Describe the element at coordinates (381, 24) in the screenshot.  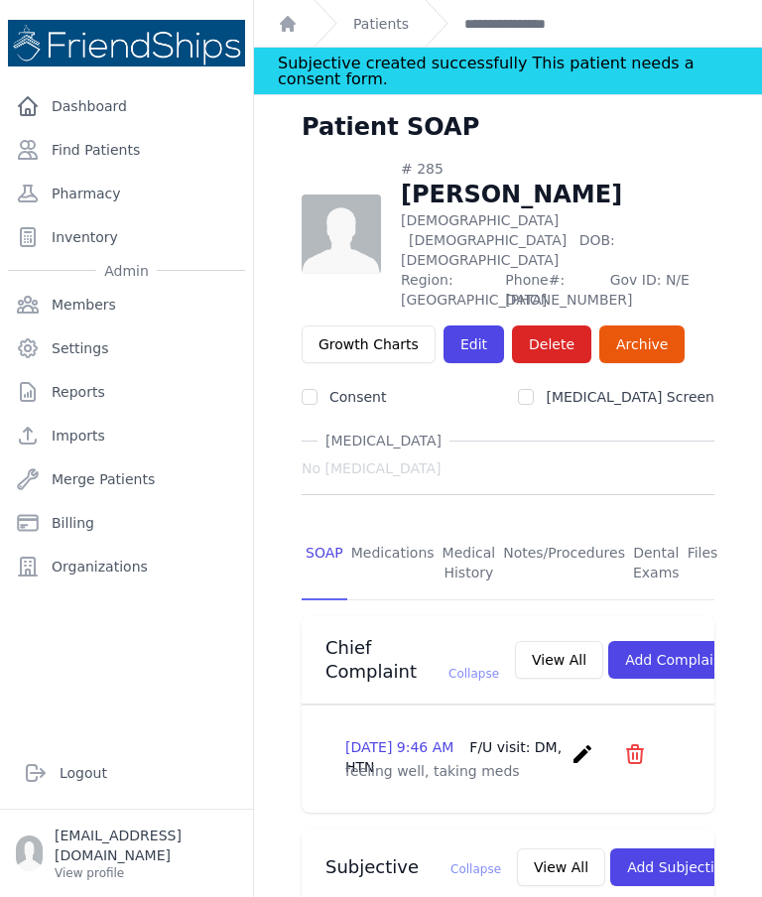
I see `a: Patients` at that location.